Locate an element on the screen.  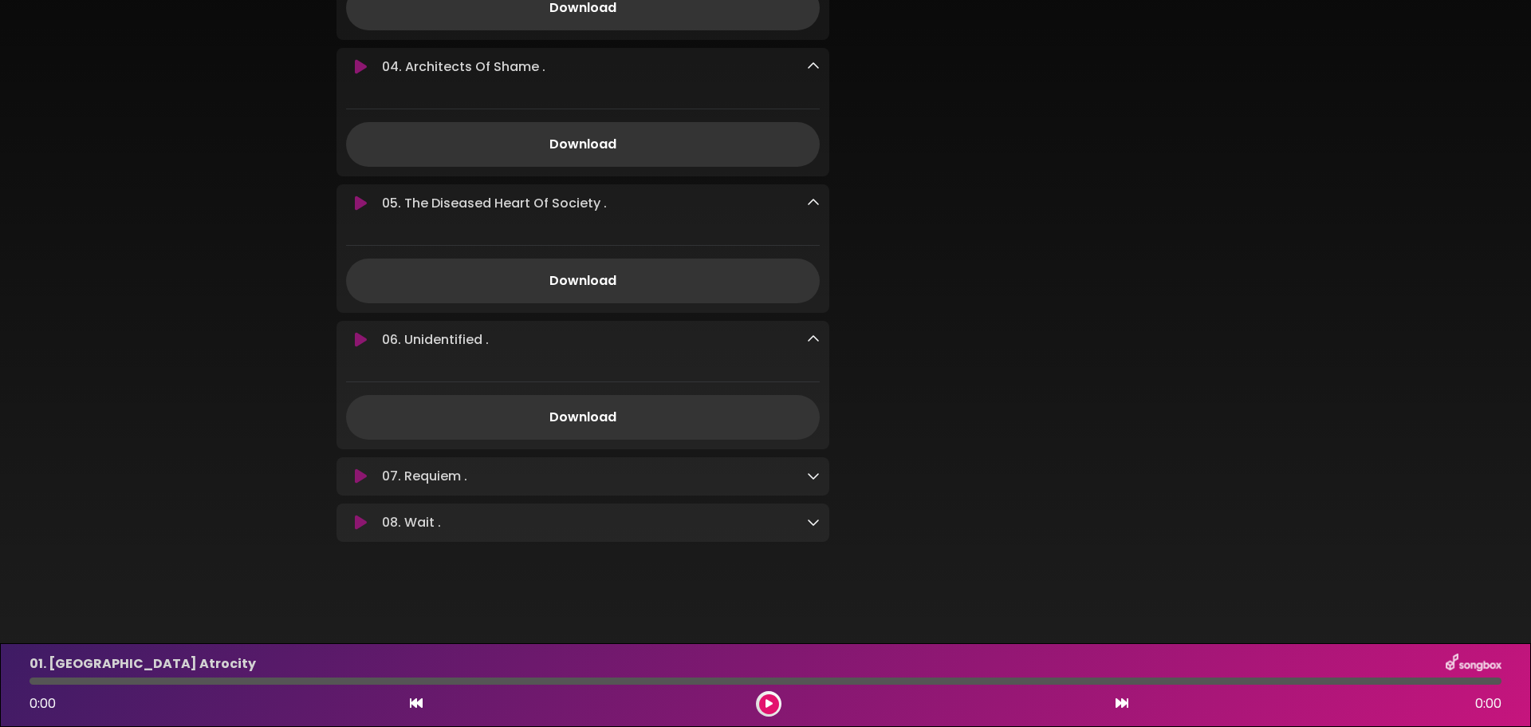
p: 05. The Diseased Heart Of Society . is located at coordinates (494, 203).